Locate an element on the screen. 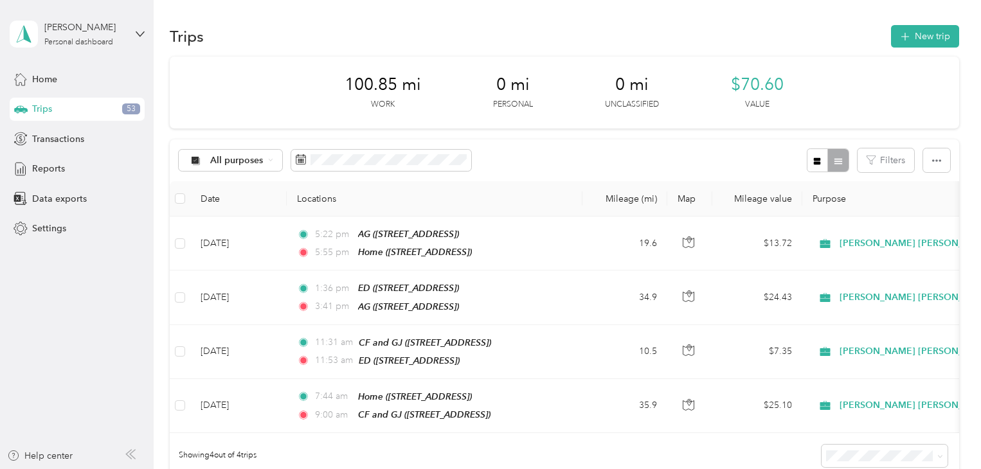  div: Help center is located at coordinates (40, 456).